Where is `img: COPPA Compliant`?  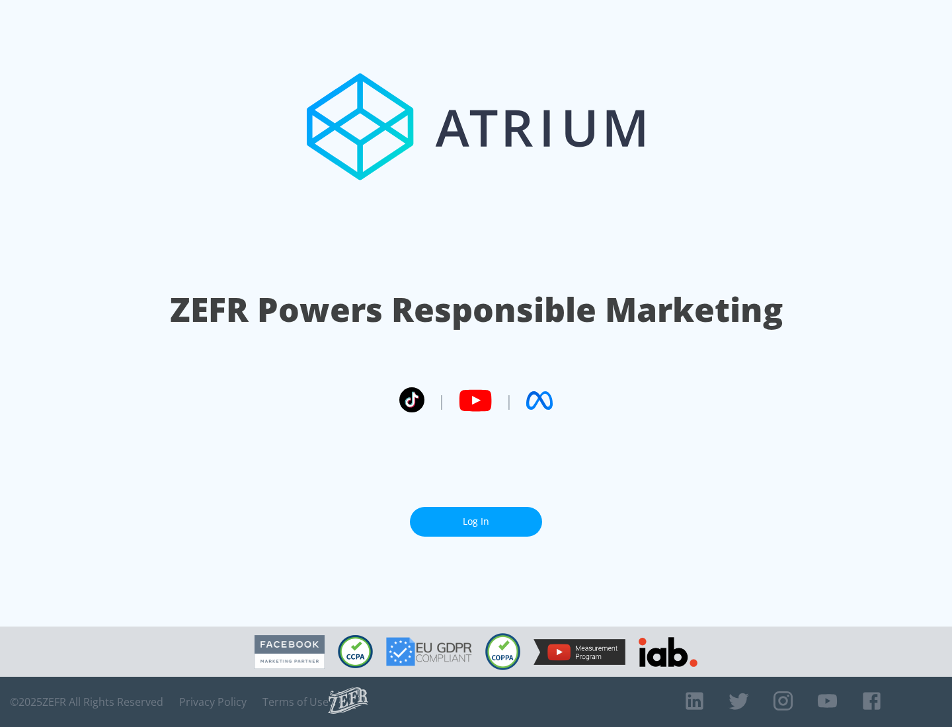 img: COPPA Compliant is located at coordinates (502, 652).